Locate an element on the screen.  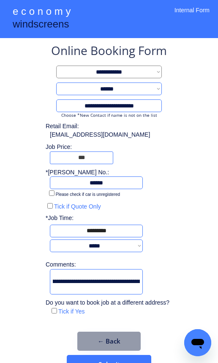
div: *Job Time: is located at coordinates (62, 218).